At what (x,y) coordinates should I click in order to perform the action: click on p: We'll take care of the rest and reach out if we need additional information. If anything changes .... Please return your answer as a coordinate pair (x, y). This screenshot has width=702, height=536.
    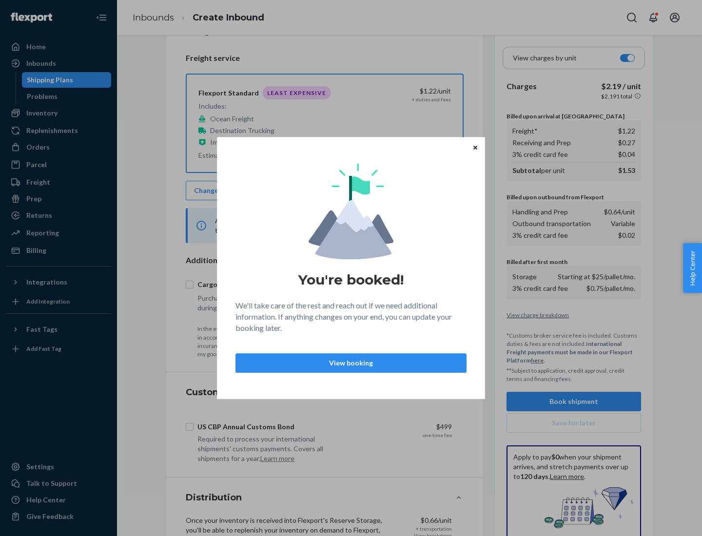
    Looking at the image, I should click on (351, 317).